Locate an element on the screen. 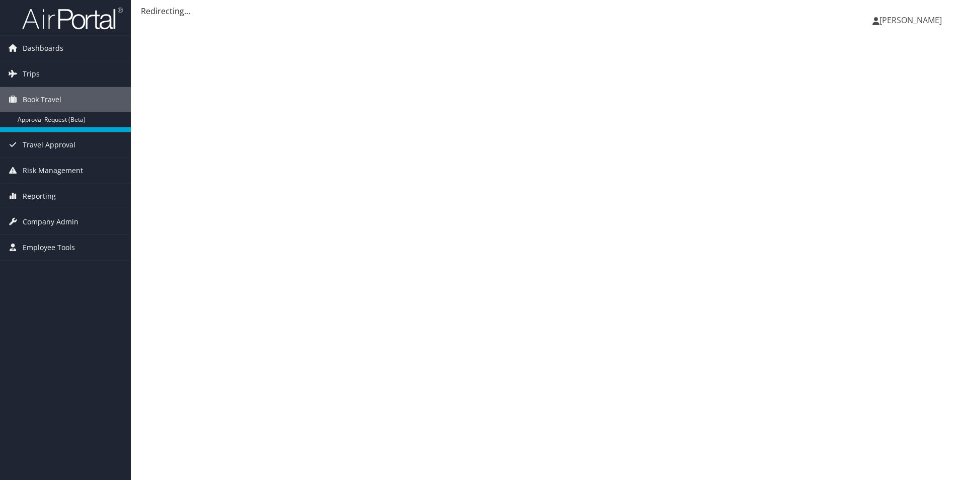 This screenshot has width=962, height=480. span: Trips is located at coordinates (31, 74).